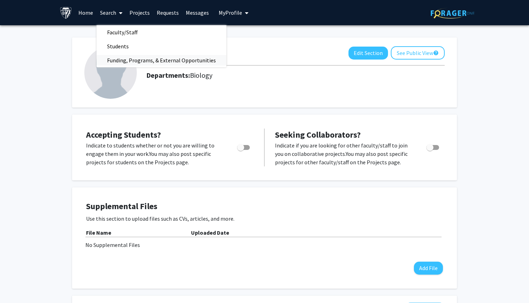 This screenshot has width=529, height=303. I want to click on button: See Public View, so click(418, 53).